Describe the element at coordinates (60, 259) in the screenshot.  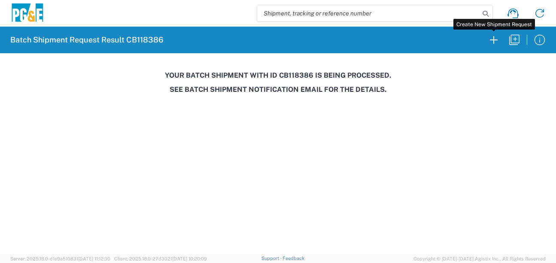
I see `span: Server: 2025.18.0-d1e9a510831` at that location.